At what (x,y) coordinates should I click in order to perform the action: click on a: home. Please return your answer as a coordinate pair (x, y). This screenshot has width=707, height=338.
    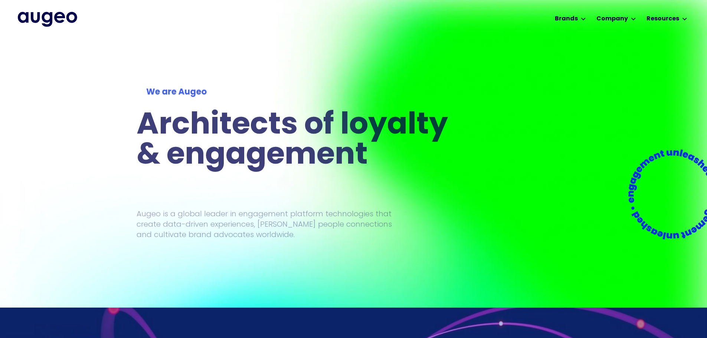
    Looking at the image, I should click on (48, 19).